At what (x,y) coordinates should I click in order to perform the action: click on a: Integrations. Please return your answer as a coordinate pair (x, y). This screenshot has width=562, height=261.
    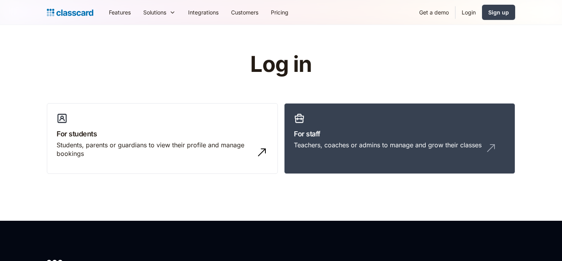
    Looking at the image, I should click on (203, 12).